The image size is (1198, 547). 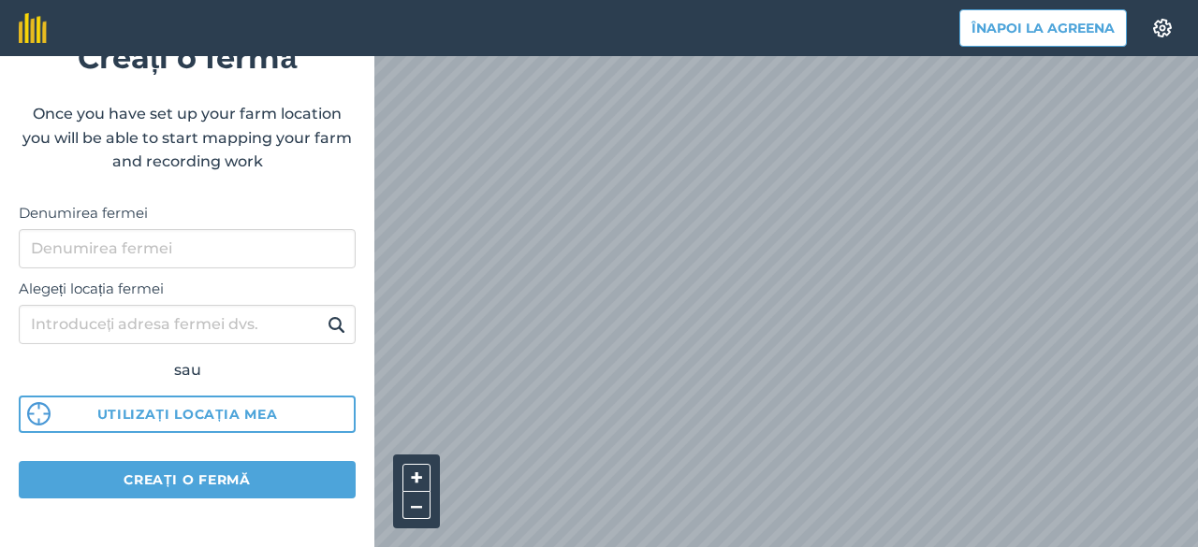 I want to click on p: Once you have set up your farm location you will be able to start mapping your farm and recording..., so click(x=187, y=138).